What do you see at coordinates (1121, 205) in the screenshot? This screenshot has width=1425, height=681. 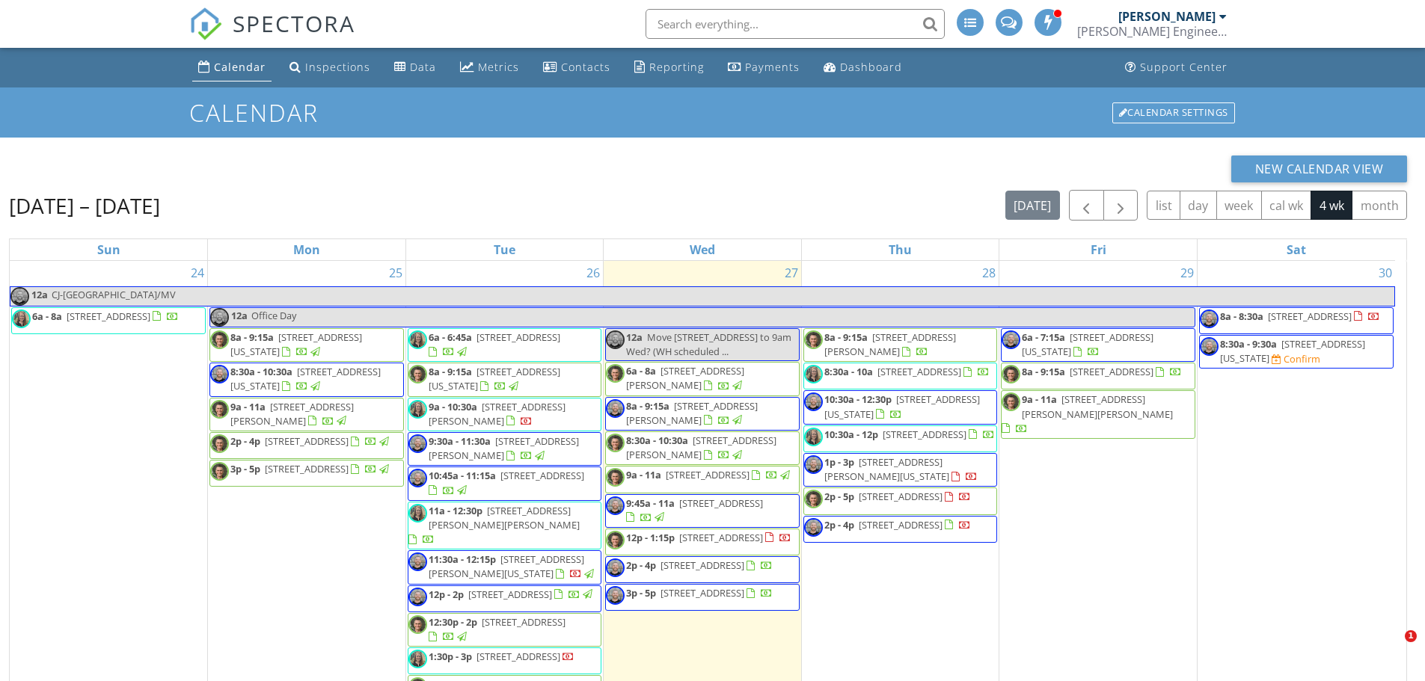 I see `button: Next` at bounding box center [1121, 205].